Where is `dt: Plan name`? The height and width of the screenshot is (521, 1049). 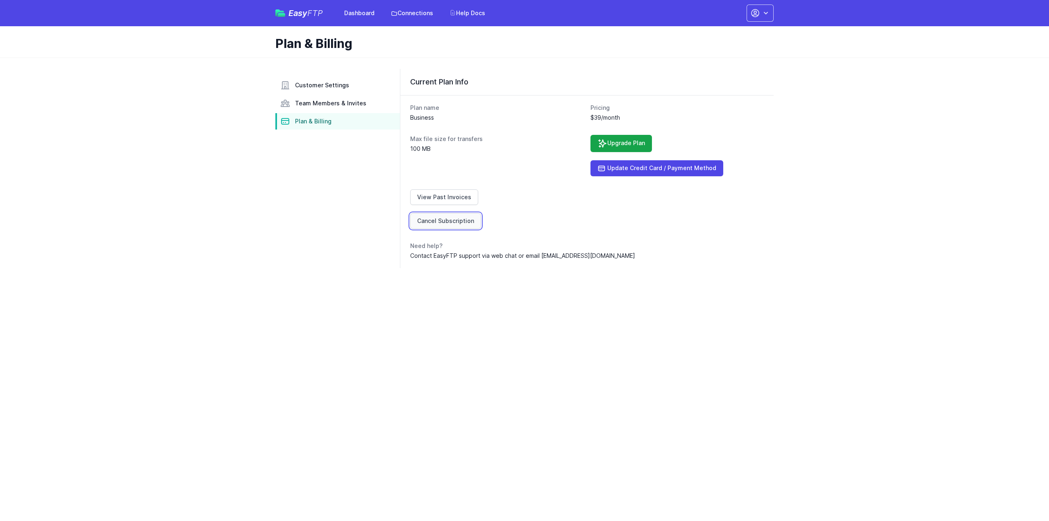
dt: Plan name is located at coordinates (497, 108).